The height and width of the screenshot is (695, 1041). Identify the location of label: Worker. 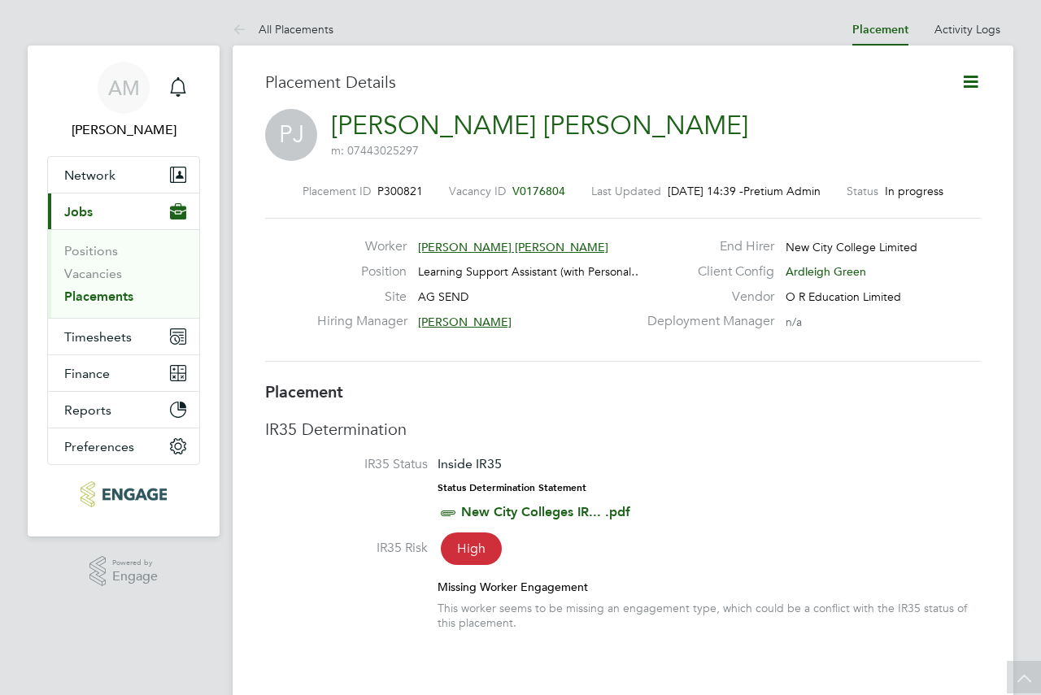
(362, 246).